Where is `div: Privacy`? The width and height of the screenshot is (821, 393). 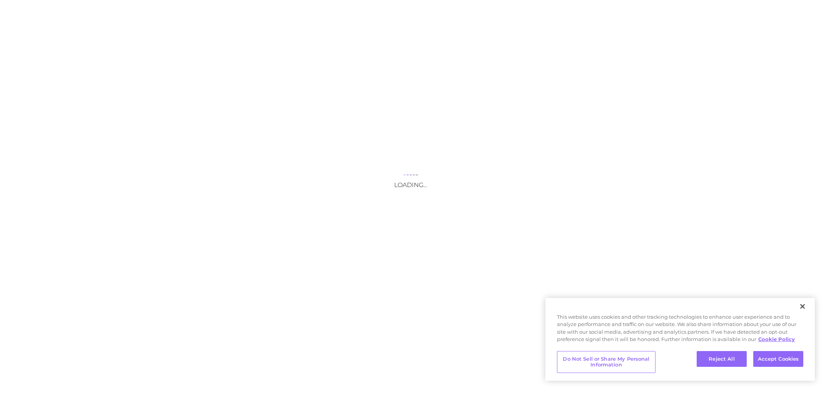 div: Privacy is located at coordinates (681, 339).